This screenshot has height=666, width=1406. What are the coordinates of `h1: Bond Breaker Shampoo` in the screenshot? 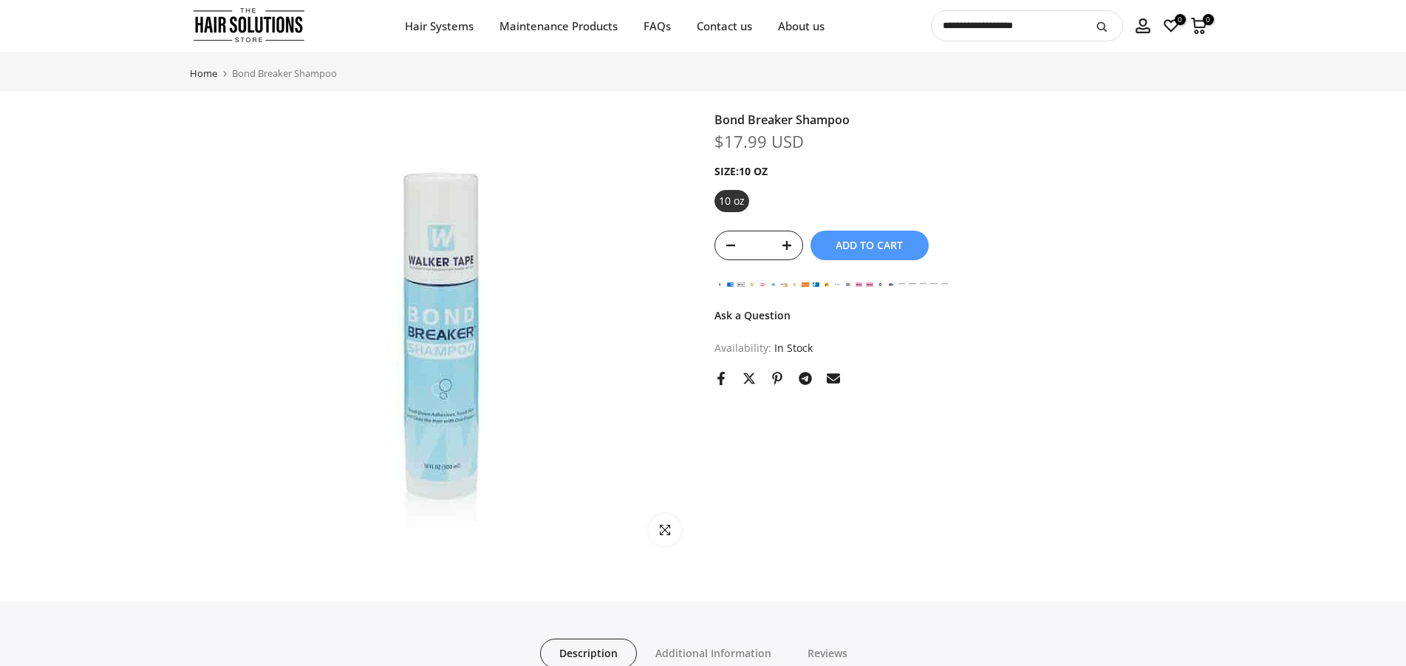 It's located at (965, 120).